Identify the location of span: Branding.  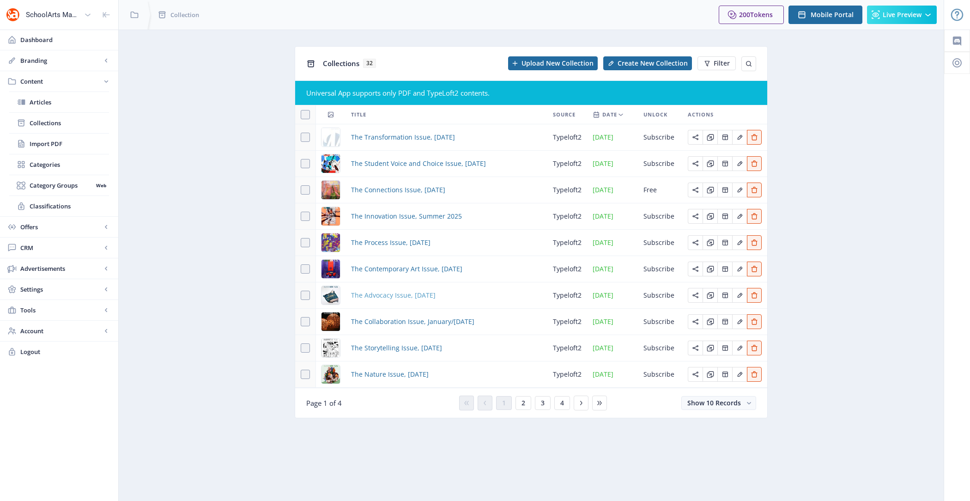
(61, 61).